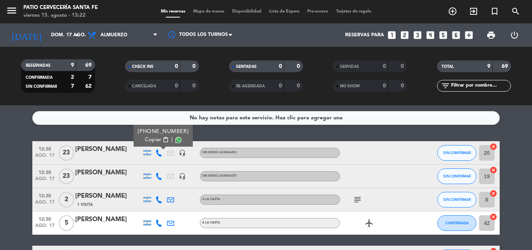 This screenshot has height=250, width=532. What do you see at coordinates (514, 35) in the screenshot?
I see `i: power_settings_new` at bounding box center [514, 35].